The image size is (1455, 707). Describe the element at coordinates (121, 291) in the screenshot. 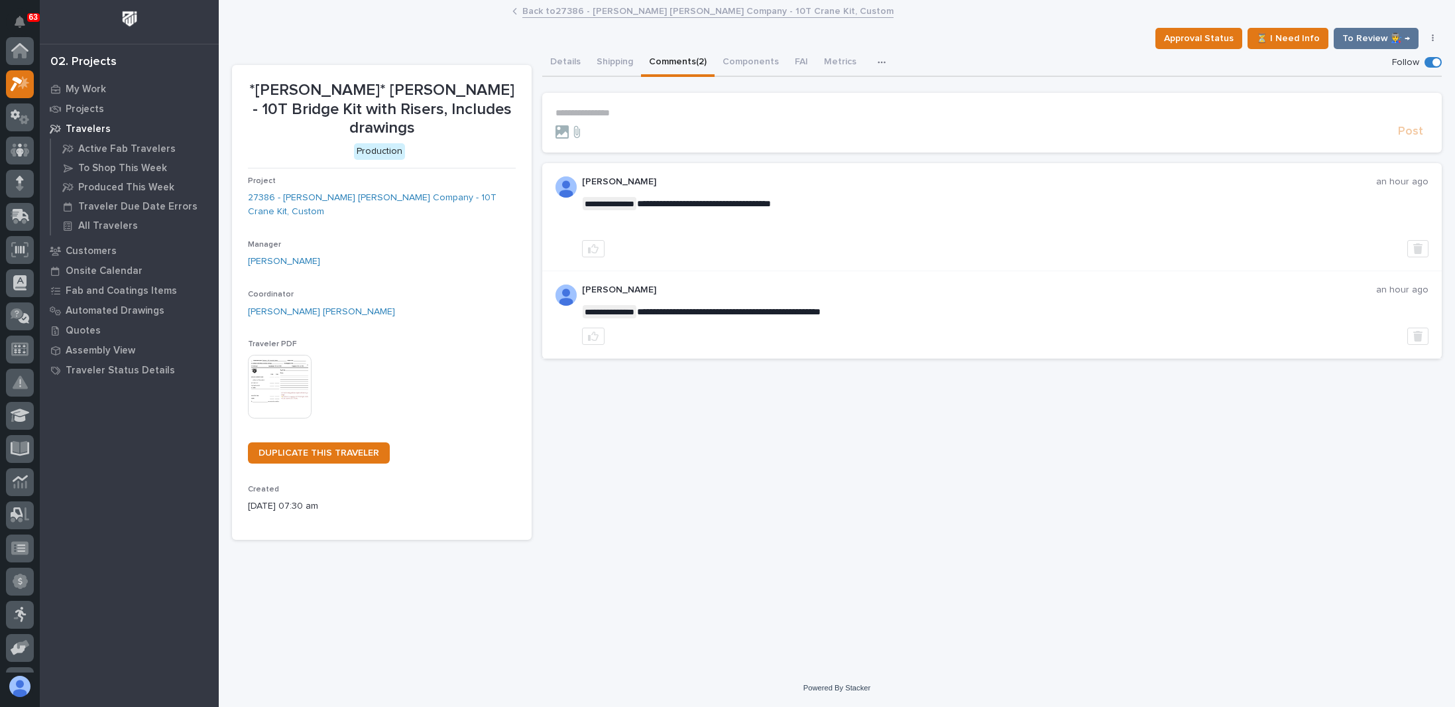

I see `p: Fab and Coatings Items` at that location.